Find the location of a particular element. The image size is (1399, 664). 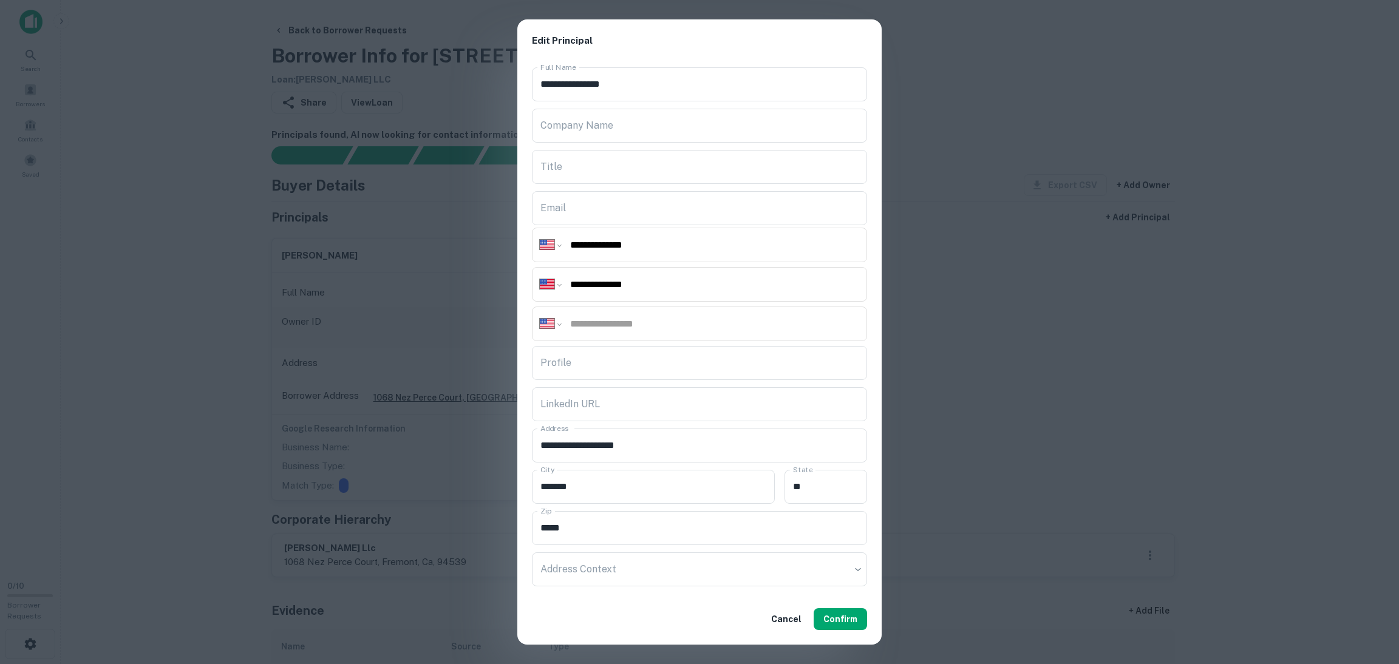

label: State is located at coordinates (803, 469).